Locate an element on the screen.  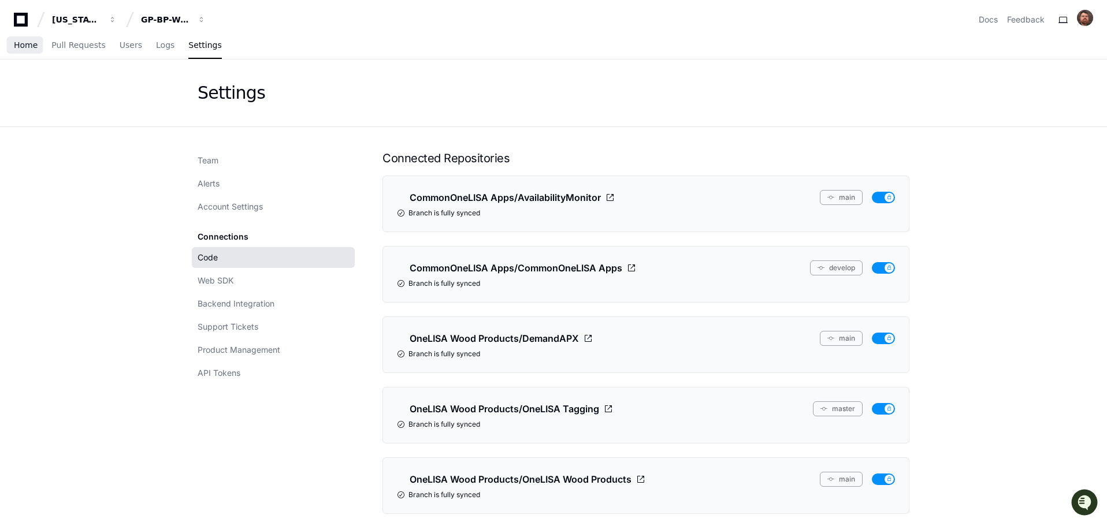
span: Web SDK is located at coordinates (215, 281).